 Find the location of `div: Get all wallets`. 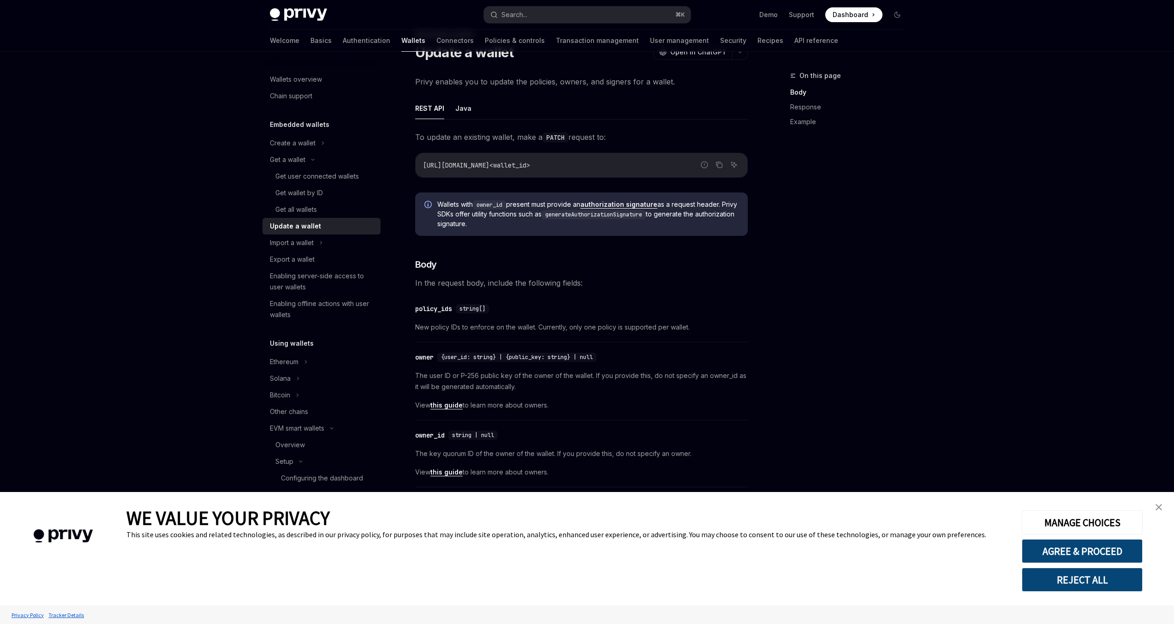

div: Get all wallets is located at coordinates (296, 209).